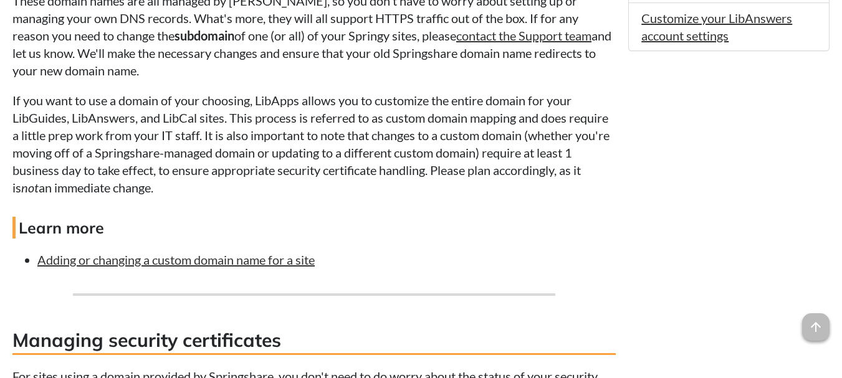 The image size is (842, 378). Describe the element at coordinates (717, 27) in the screenshot. I see `a: Customize your LibAnswers account settings` at that location.